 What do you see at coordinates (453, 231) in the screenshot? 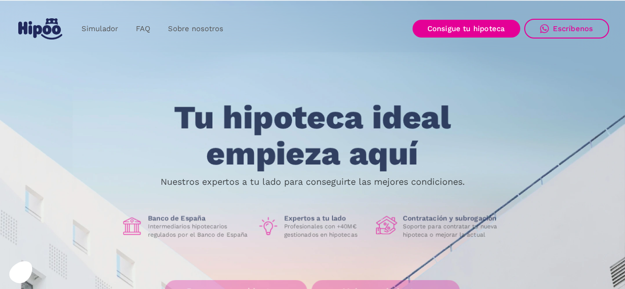
I see `p: Soporte para contratar tu nueva hipoteca o mejorar la actual` at bounding box center [453, 231].